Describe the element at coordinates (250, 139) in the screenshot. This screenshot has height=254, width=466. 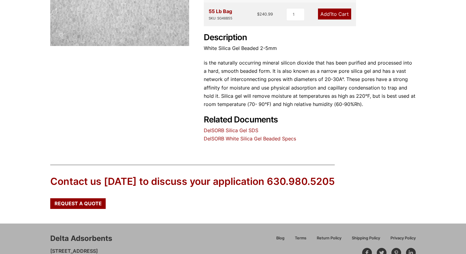
I see `a: DelSORB White Silica Gel Beaded Specs` at that location.